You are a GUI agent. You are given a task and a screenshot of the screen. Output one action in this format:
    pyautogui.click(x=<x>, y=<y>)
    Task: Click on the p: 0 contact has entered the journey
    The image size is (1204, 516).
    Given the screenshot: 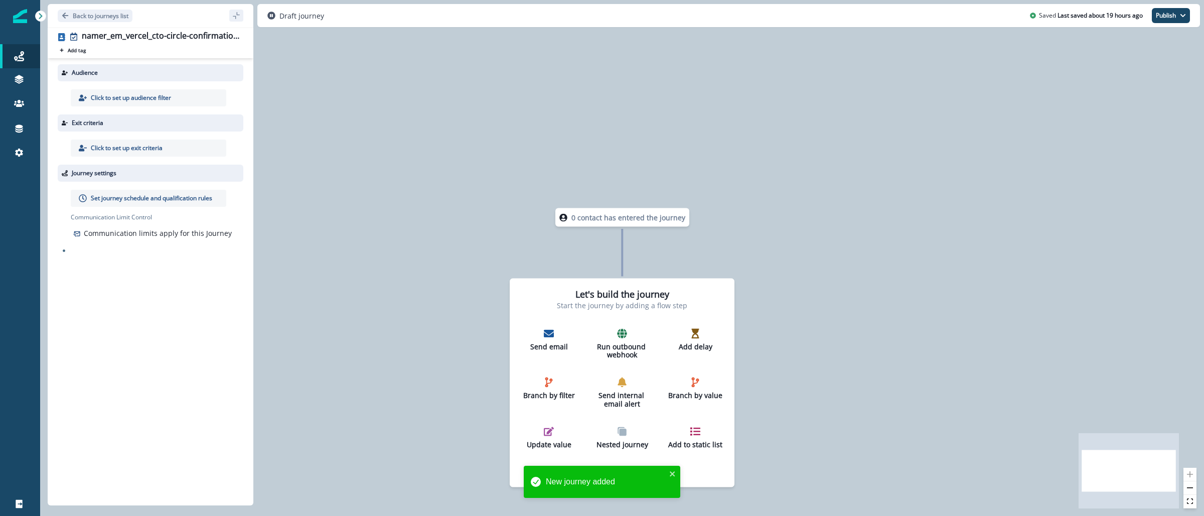 What is the action you would take?
    pyautogui.click(x=628, y=217)
    